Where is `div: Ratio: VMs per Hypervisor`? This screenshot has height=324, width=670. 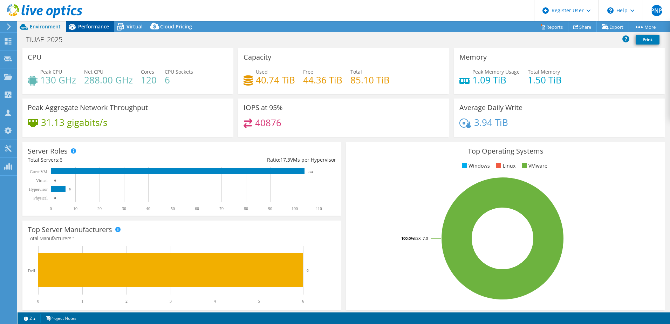 div: Ratio: VMs per Hypervisor is located at coordinates (259, 160).